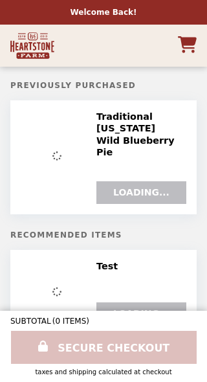 The image size is (207, 382). What do you see at coordinates (32, 45) in the screenshot?
I see `img: Brand Logo` at bounding box center [32, 45].